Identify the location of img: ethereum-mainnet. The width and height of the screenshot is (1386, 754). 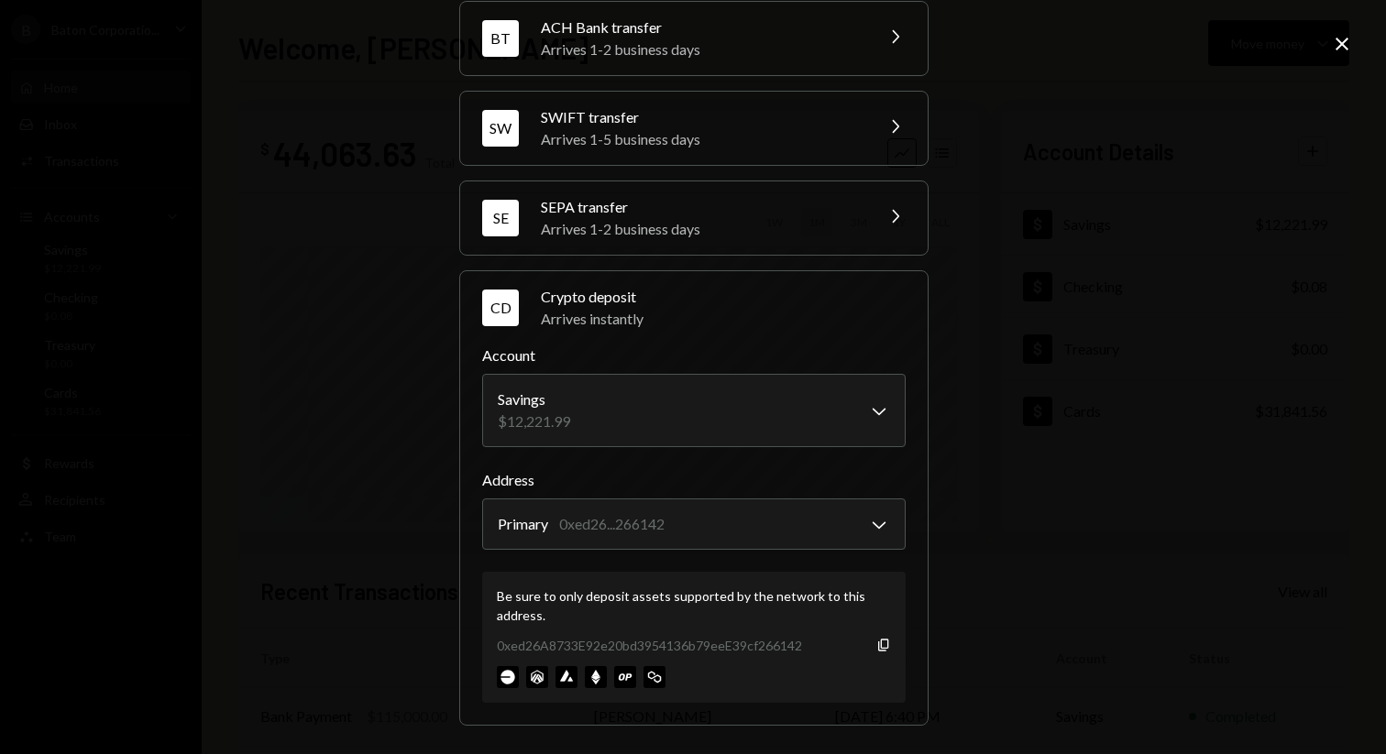
(596, 677).